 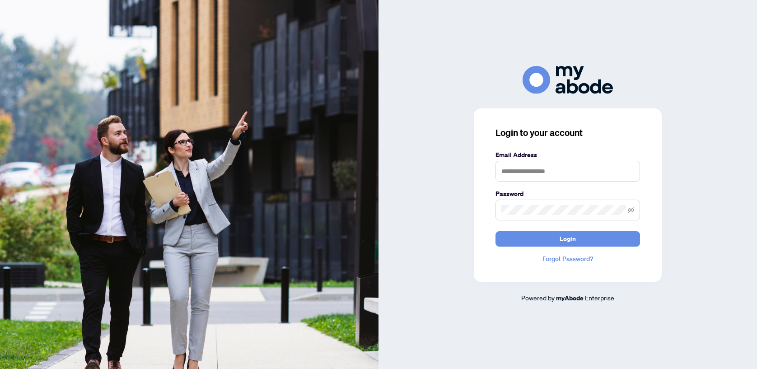 What do you see at coordinates (538, 297) in the screenshot?
I see `span: Powered by` at bounding box center [538, 297].